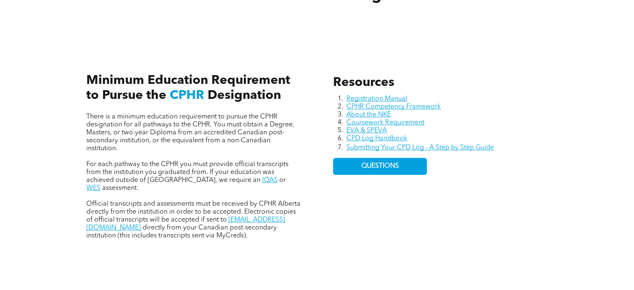 This screenshot has width=634, height=290. What do you see at coordinates (283, 180) in the screenshot?
I see `span: or` at bounding box center [283, 180].